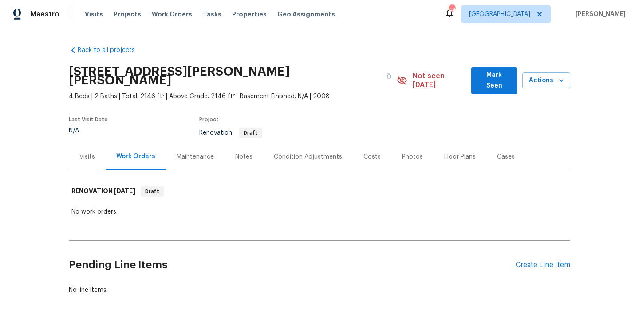 This screenshot has width=639, height=311. Describe the element at coordinates (319, 212) in the screenshot. I see `div: No work orders.` at that location.